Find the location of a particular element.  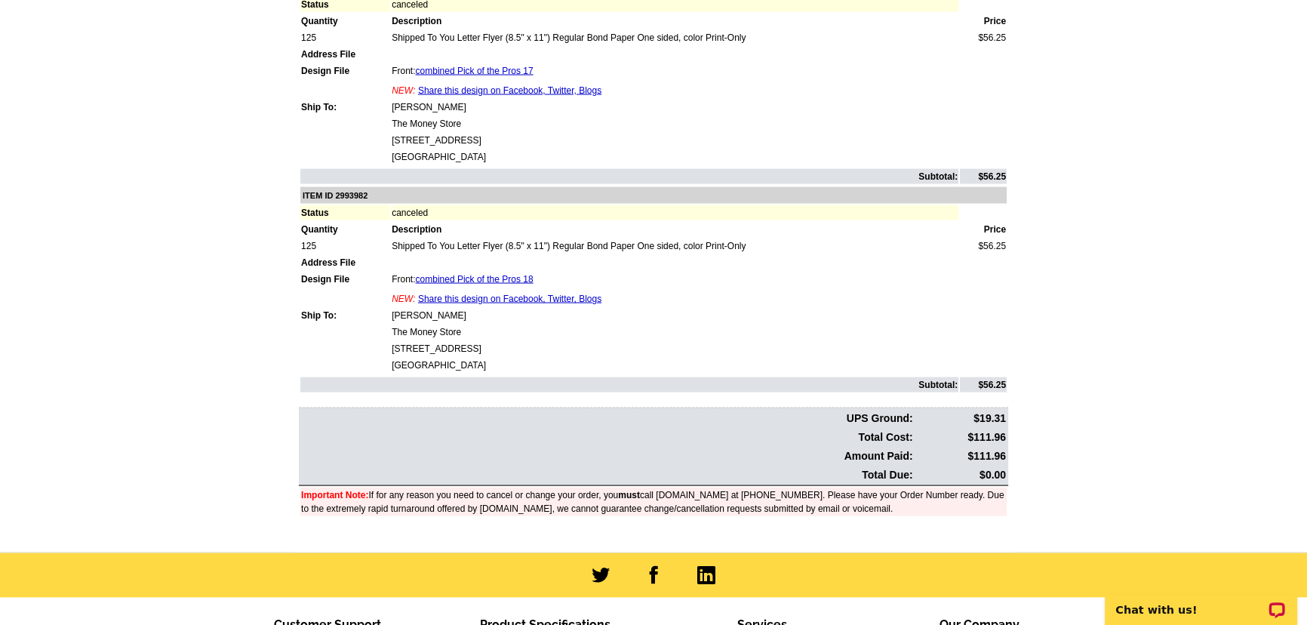

td: Amount Paid: is located at coordinates (607, 456).